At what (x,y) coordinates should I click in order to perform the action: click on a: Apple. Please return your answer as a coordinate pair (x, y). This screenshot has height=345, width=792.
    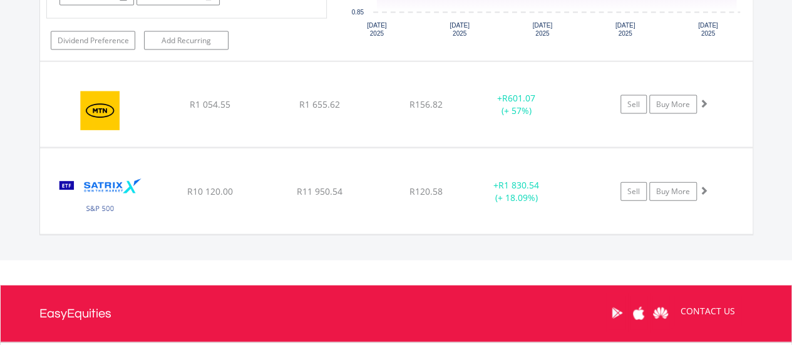
    Looking at the image, I should click on (638, 313).